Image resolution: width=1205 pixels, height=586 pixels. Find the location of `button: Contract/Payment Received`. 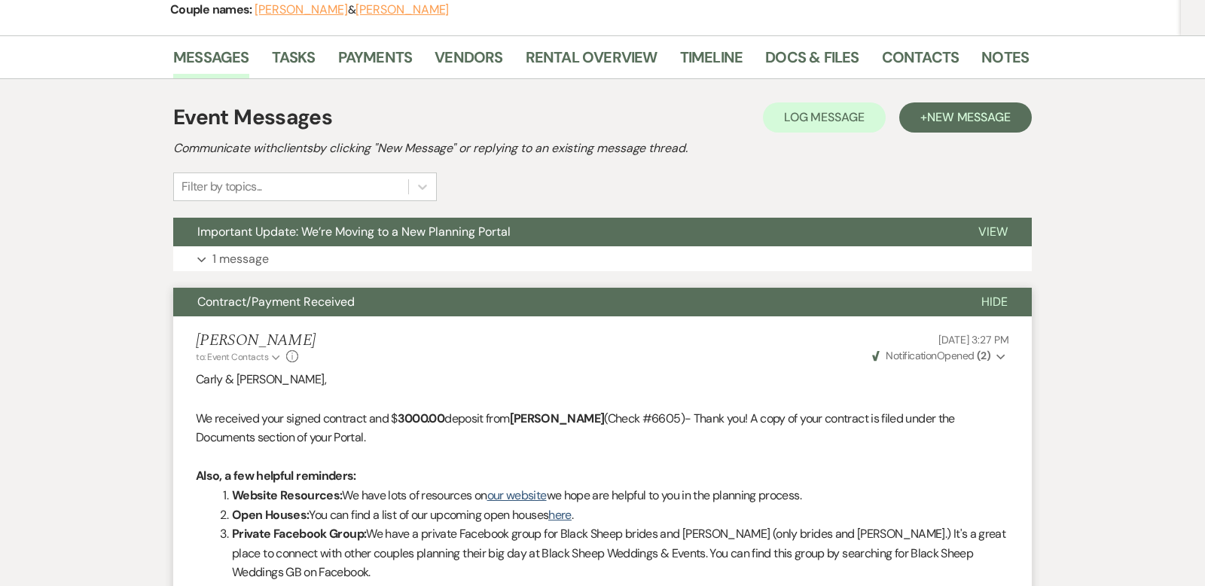

button: Contract/Payment Received is located at coordinates (565, 302).